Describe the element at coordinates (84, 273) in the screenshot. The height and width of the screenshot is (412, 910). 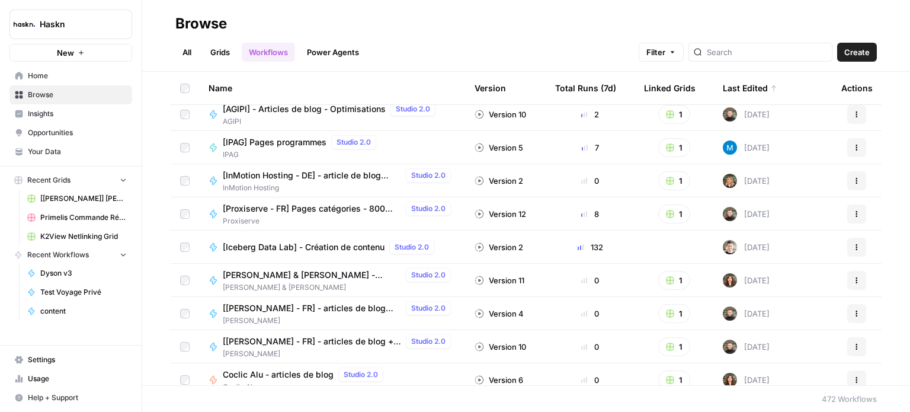
I see `span: Dyson v3` at that location.